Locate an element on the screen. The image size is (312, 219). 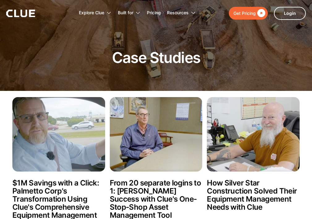
h2: How Silver Star Construction Solved Their Equipment Management Needs with Clue is located at coordinates (254, 195).